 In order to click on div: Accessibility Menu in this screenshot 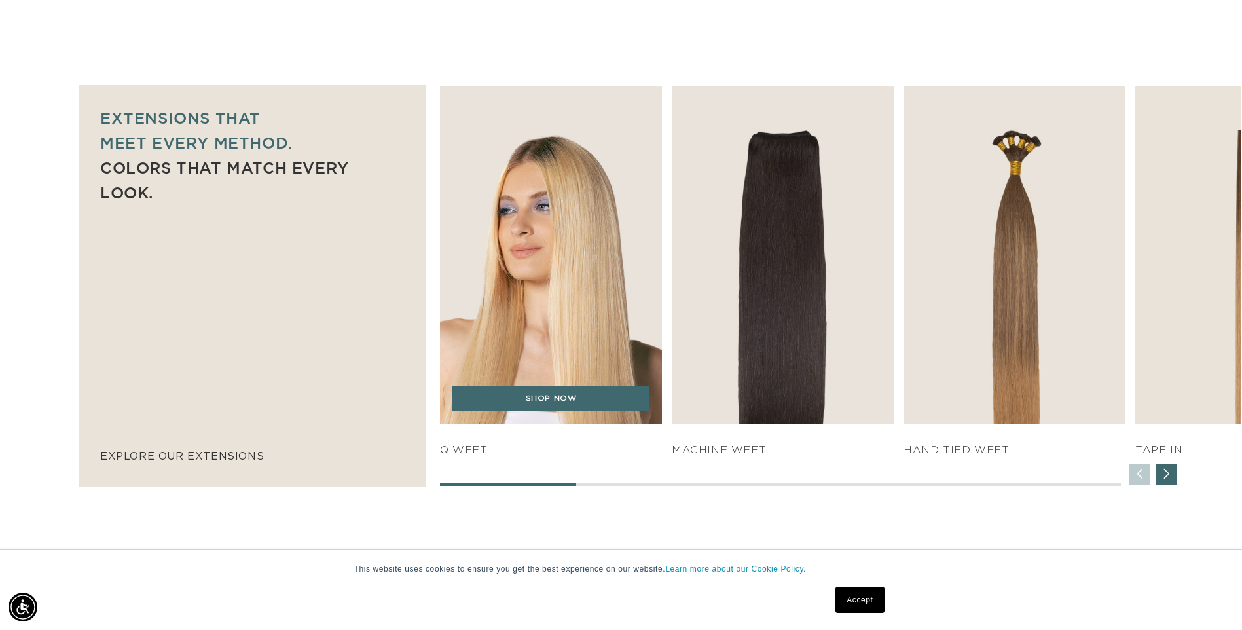, I will do `click(23, 607)`.